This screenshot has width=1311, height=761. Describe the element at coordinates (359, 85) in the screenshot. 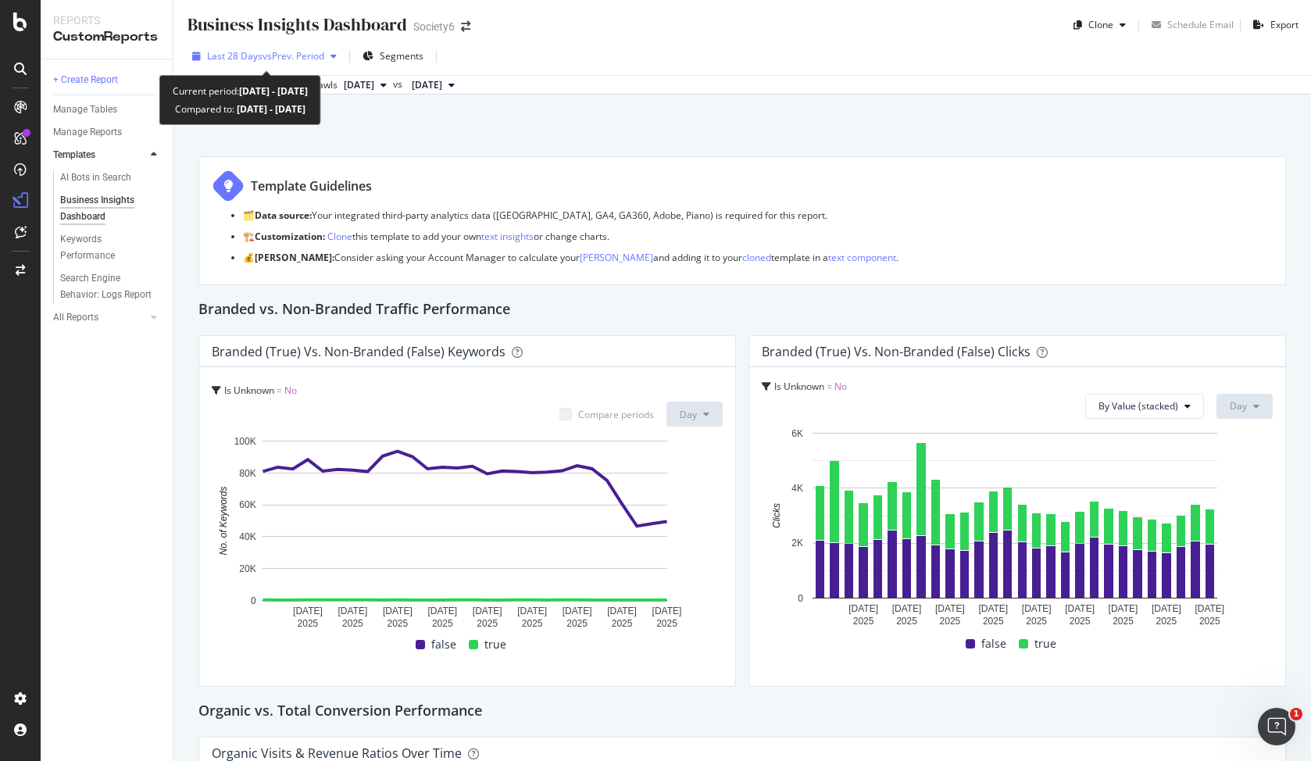

I see `span: 2025 Sep. 13th` at that location.